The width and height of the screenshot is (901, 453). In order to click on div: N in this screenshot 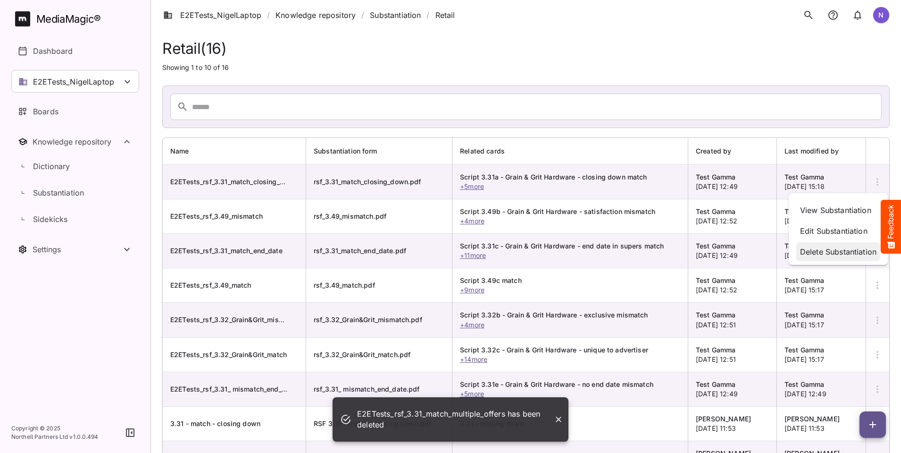, I will do `click(882, 15)`.